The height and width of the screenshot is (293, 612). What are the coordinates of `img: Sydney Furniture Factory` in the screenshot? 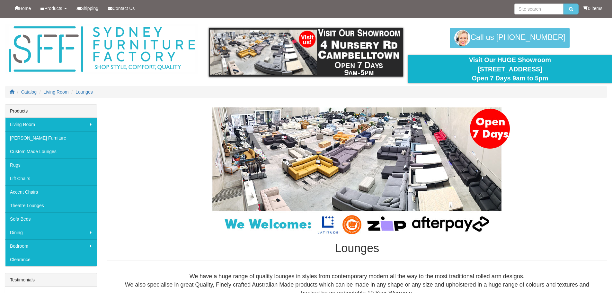 It's located at (102, 49).